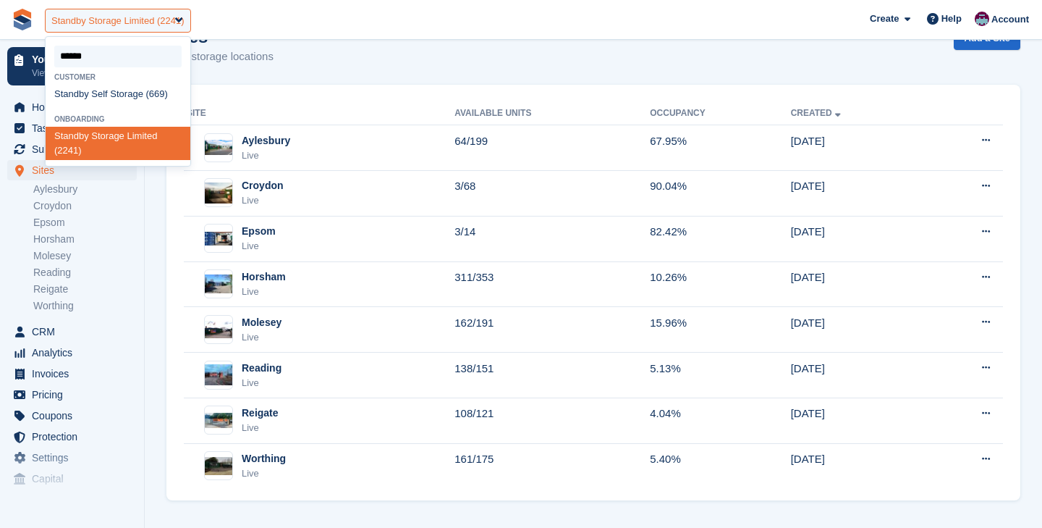  I want to click on img: Image of Reigate site, so click(219, 420).